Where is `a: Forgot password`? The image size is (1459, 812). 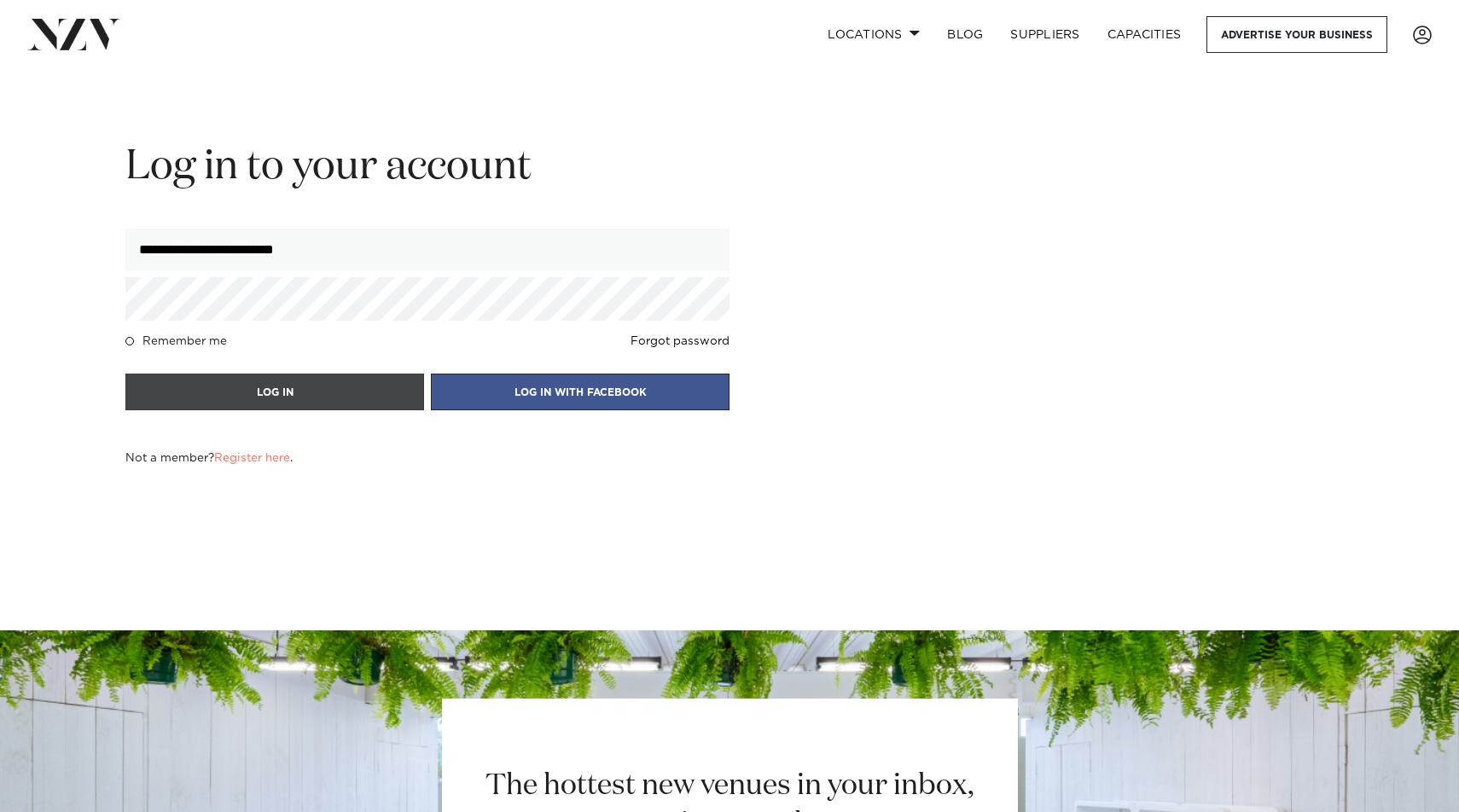
a: Forgot password is located at coordinates (680, 341).